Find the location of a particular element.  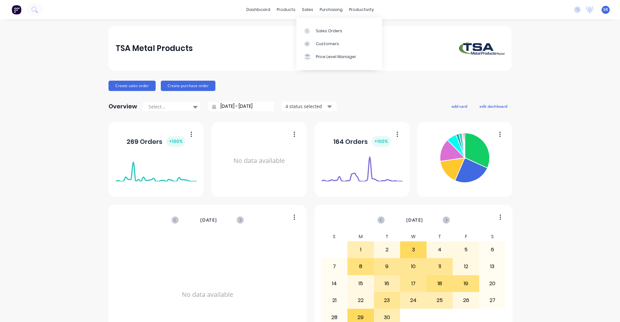

a: Sales Orders is located at coordinates (339, 31).